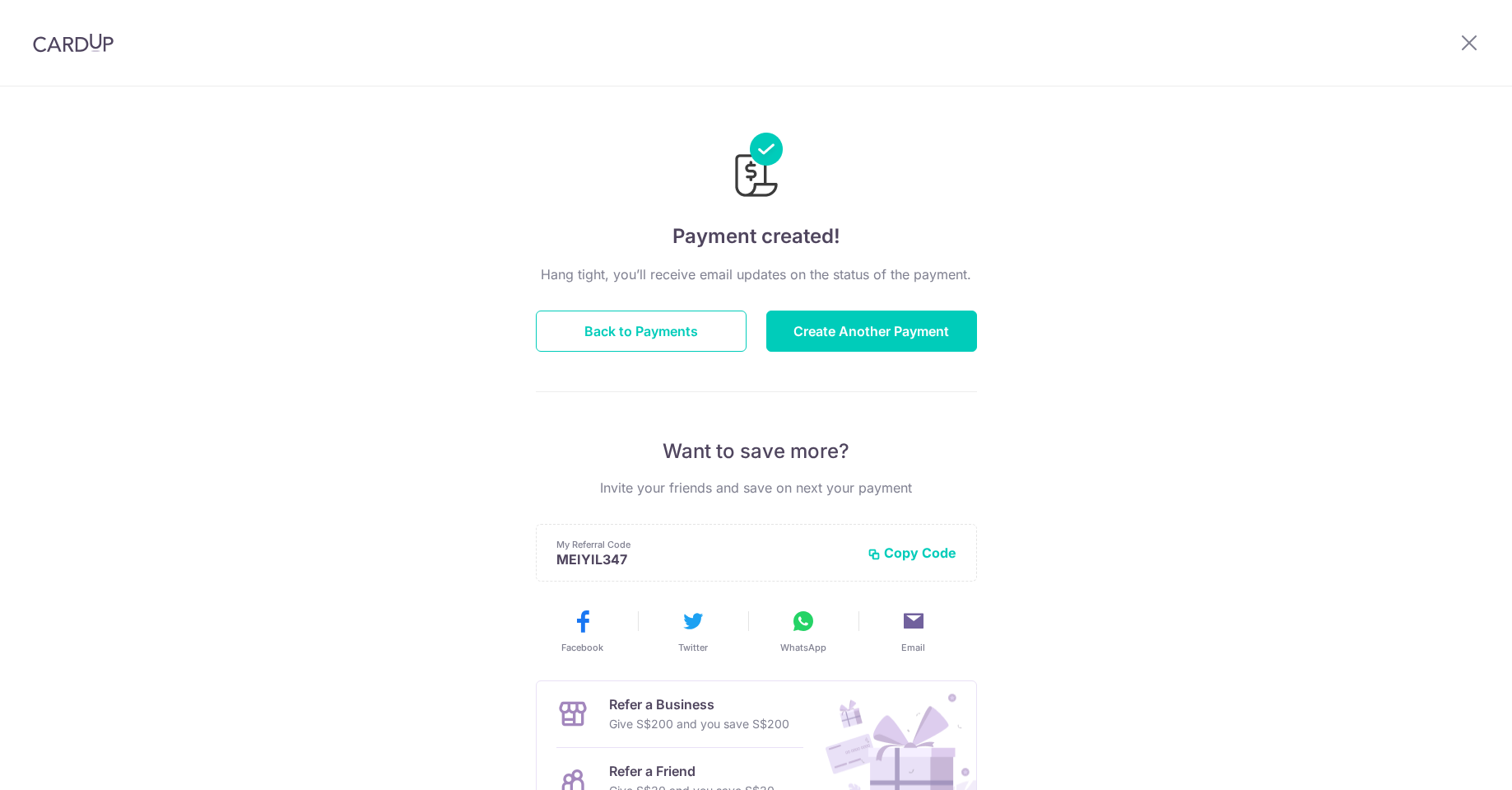 The height and width of the screenshot is (790, 1512). I want to click on img: CardUp, so click(73, 42).